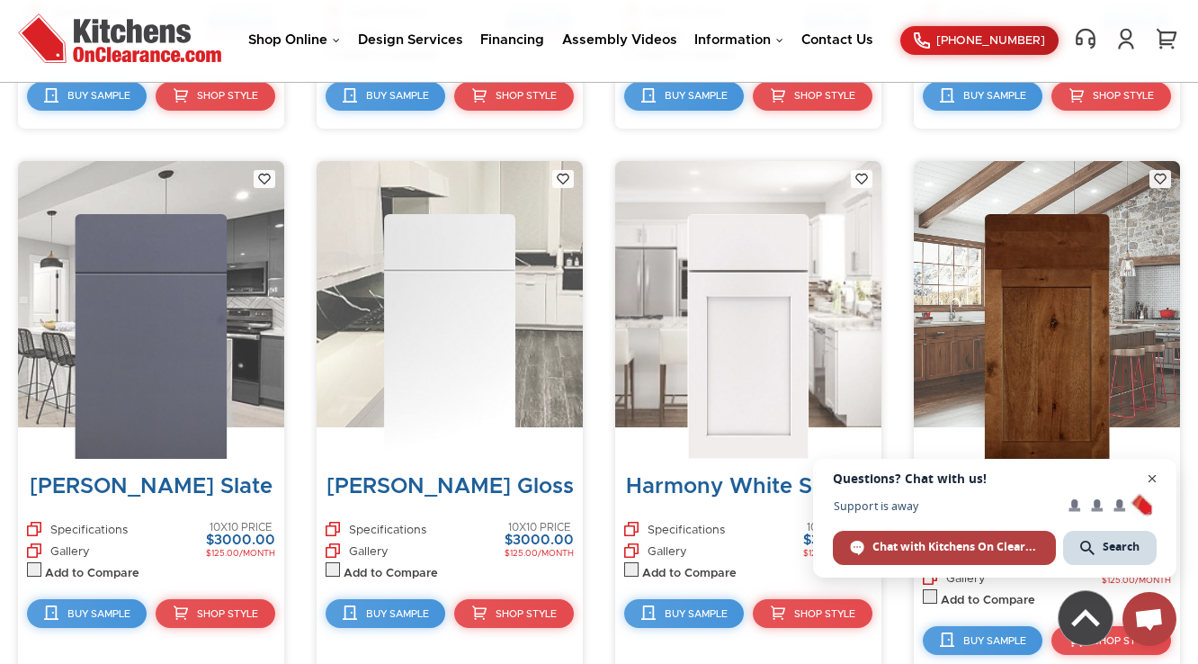 The image size is (1198, 664). Describe the element at coordinates (1085, 618) in the screenshot. I see `img: Back to top` at that location.